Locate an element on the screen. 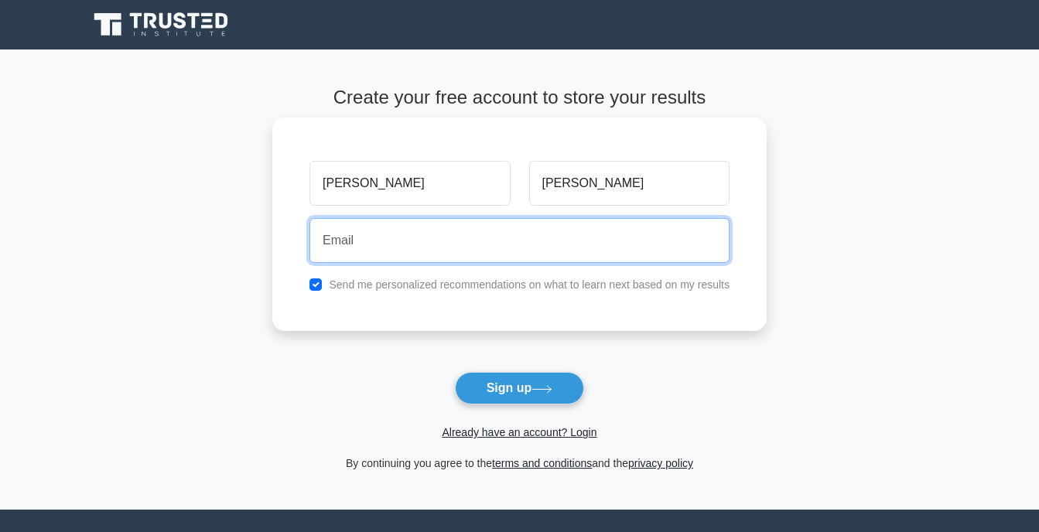  input: Last name is located at coordinates (629, 183).